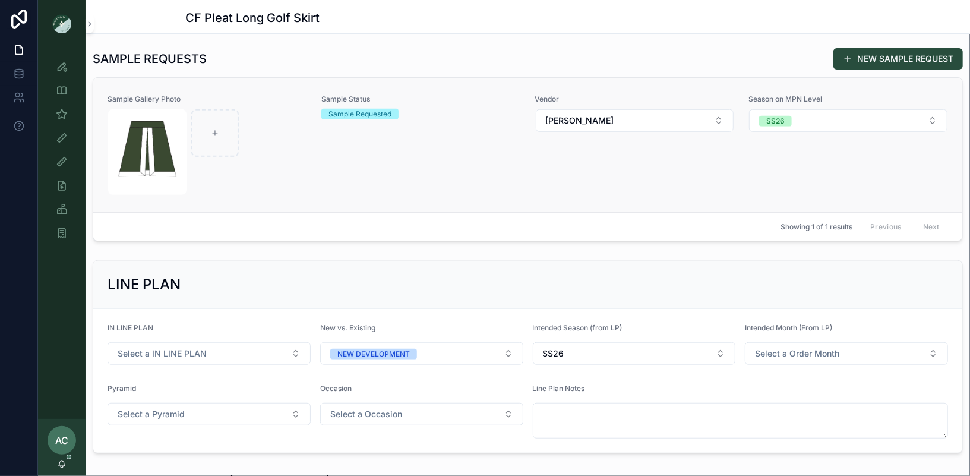 This screenshot has height=476, width=970. I want to click on div: SS26, so click(775, 121).